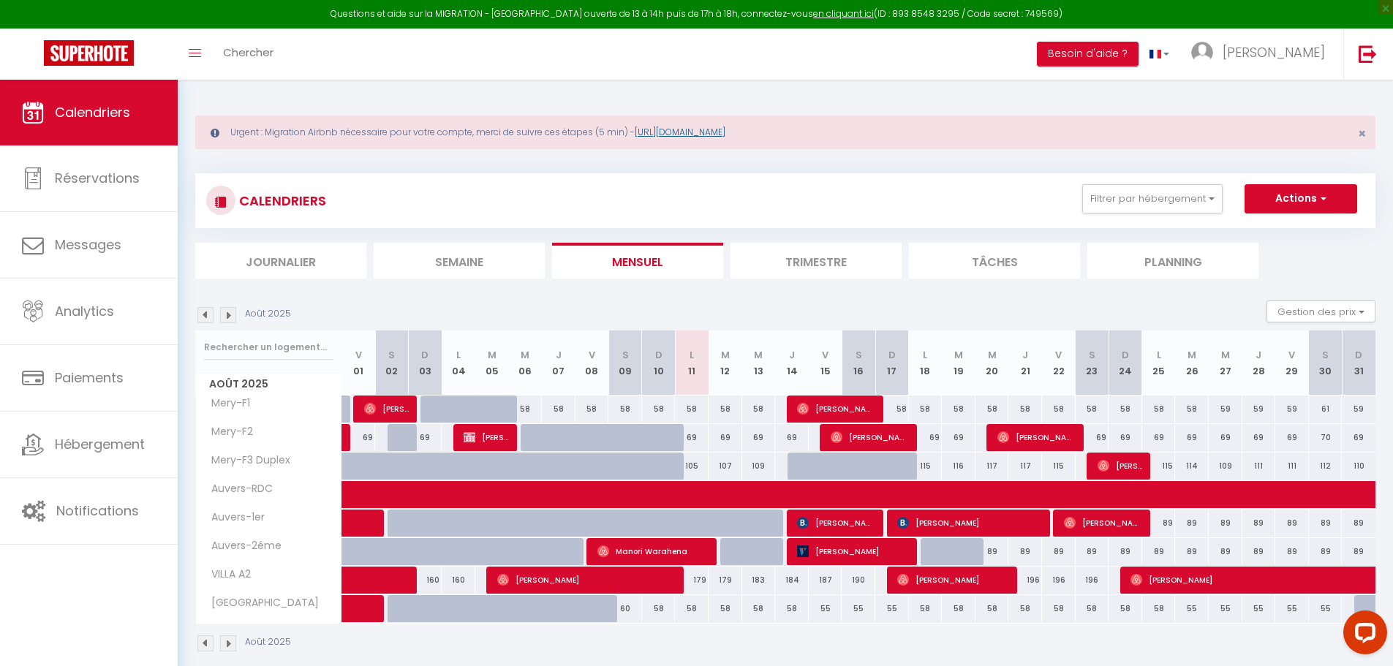  I want to click on th: 18, so click(926, 363).